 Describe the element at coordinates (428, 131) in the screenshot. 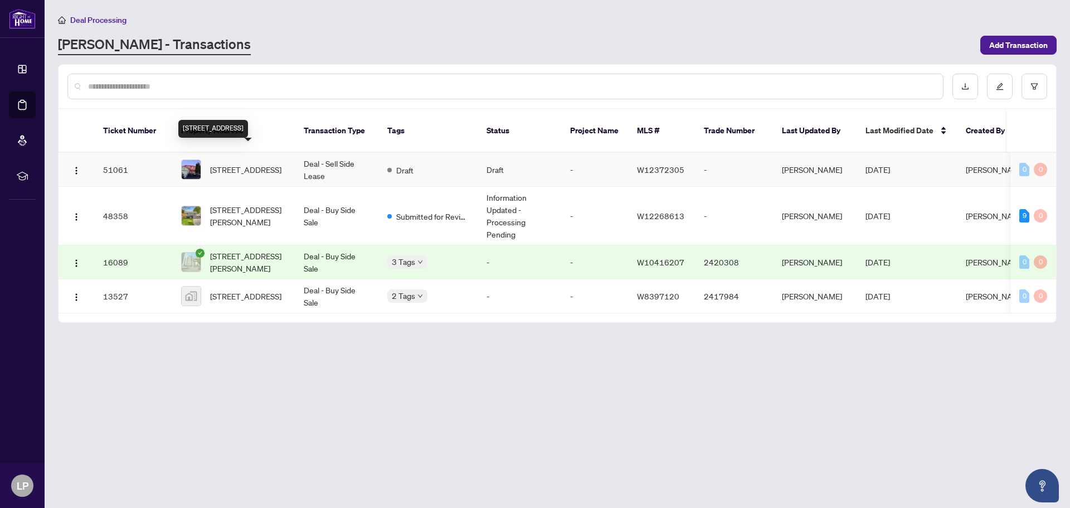

I see `th: Tags` at that location.